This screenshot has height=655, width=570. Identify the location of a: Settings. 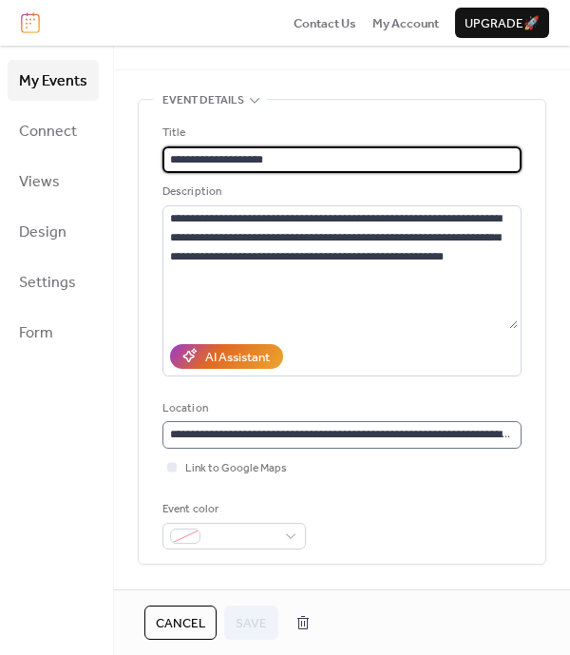
(53, 281).